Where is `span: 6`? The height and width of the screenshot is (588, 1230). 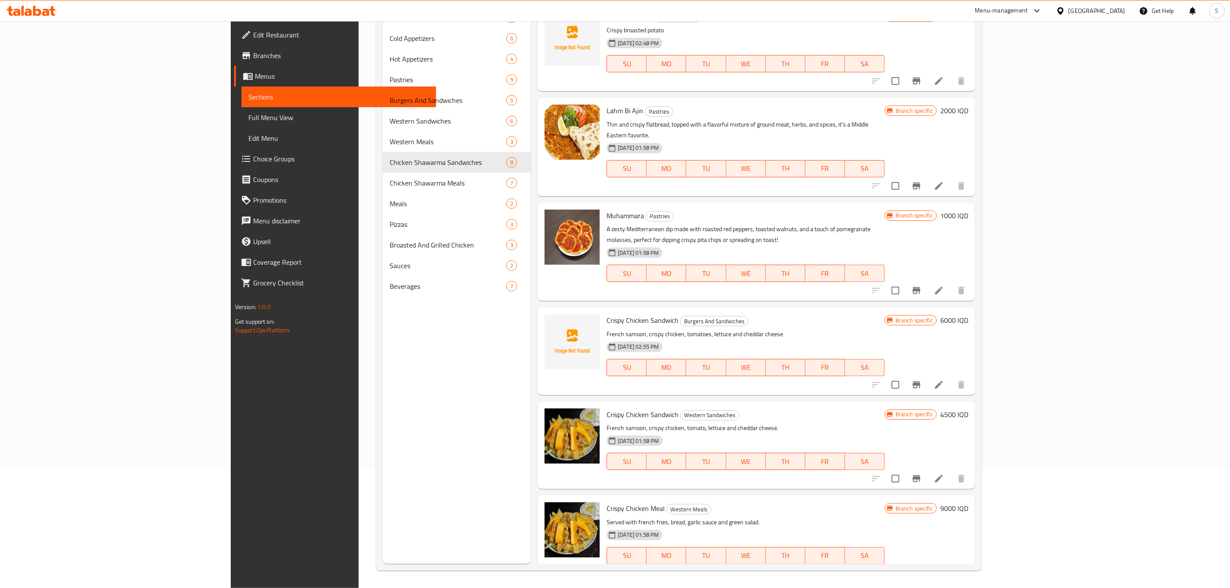 span: 6 is located at coordinates (512, 38).